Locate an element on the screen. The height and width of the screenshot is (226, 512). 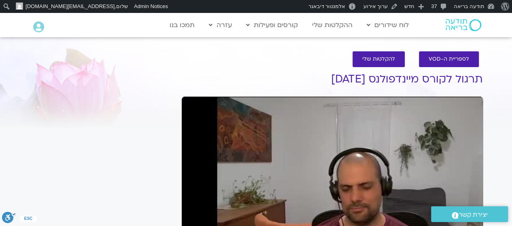
a: קורסים ופעילות is located at coordinates (272, 25).